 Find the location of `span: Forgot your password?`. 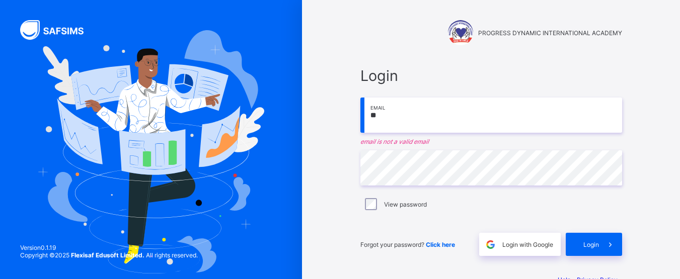

span: Forgot your password? is located at coordinates (407, 244).